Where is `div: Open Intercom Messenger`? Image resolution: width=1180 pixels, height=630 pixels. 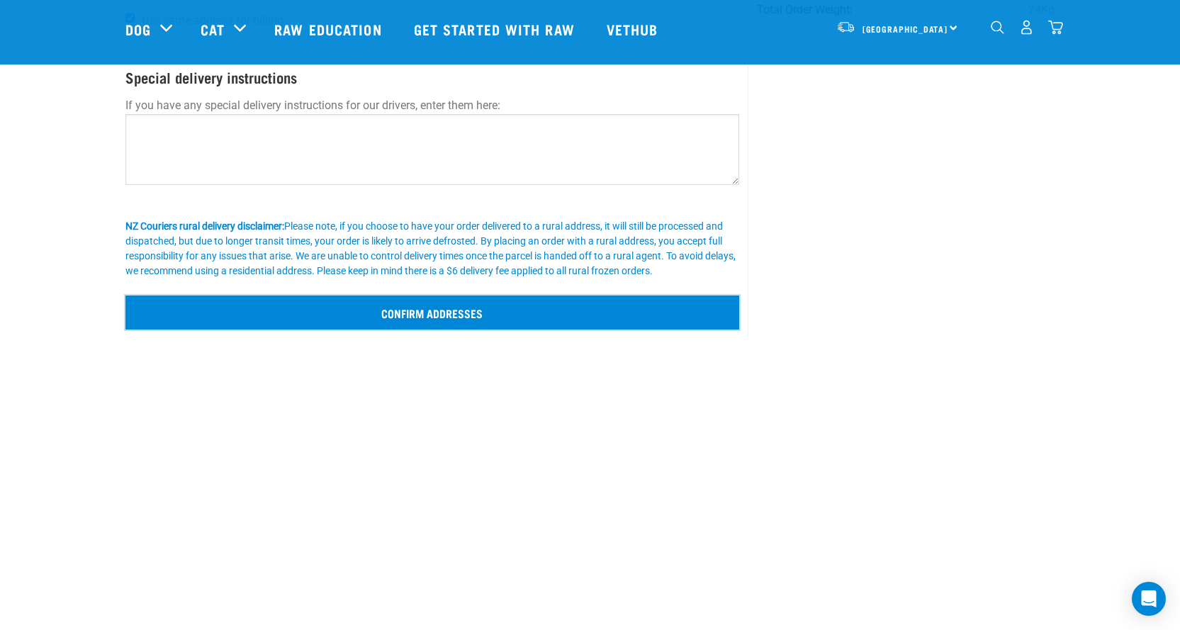
div: Open Intercom Messenger is located at coordinates (1149, 599).